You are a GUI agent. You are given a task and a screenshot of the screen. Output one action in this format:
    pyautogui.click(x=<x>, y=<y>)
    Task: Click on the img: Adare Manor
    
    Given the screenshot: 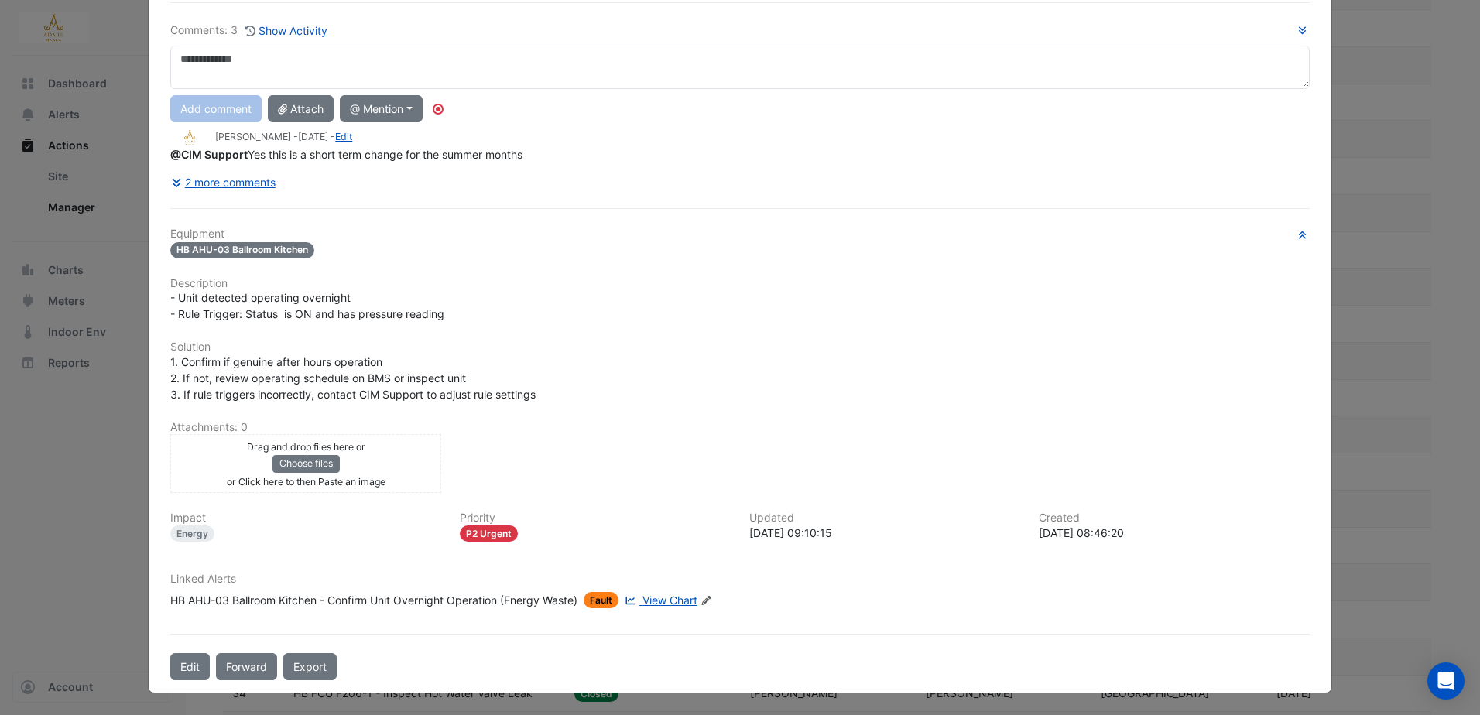 What is the action you would take?
    pyautogui.click(x=190, y=138)
    